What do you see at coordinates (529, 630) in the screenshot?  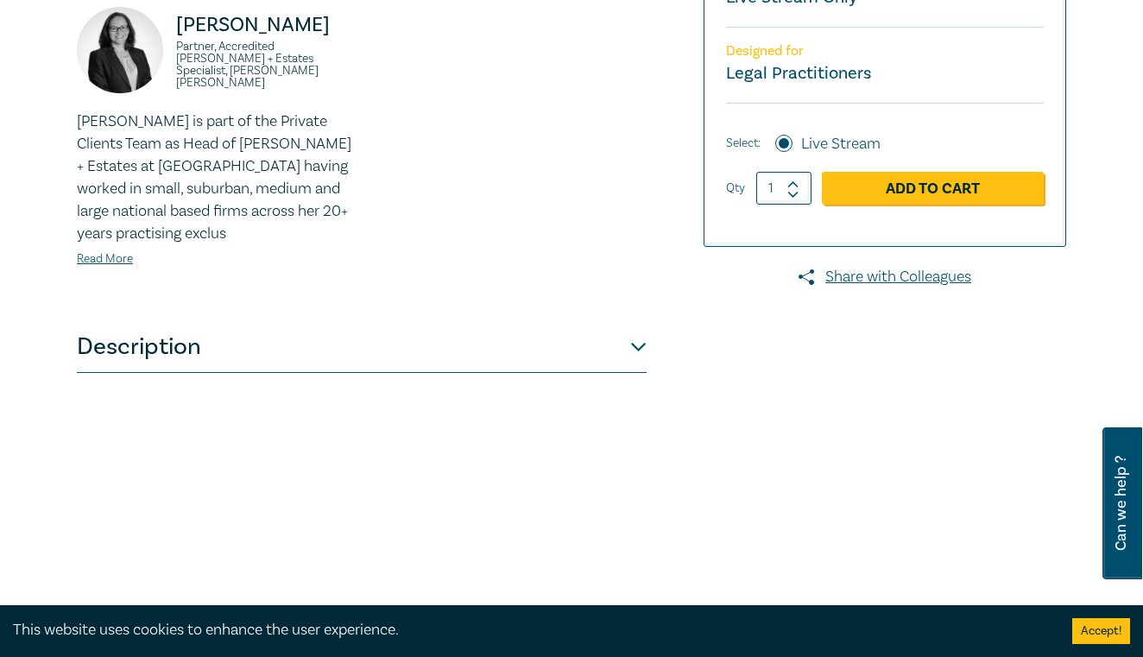 I see `div: This website uses cookies to enhance the user experience.` at bounding box center [529, 630].